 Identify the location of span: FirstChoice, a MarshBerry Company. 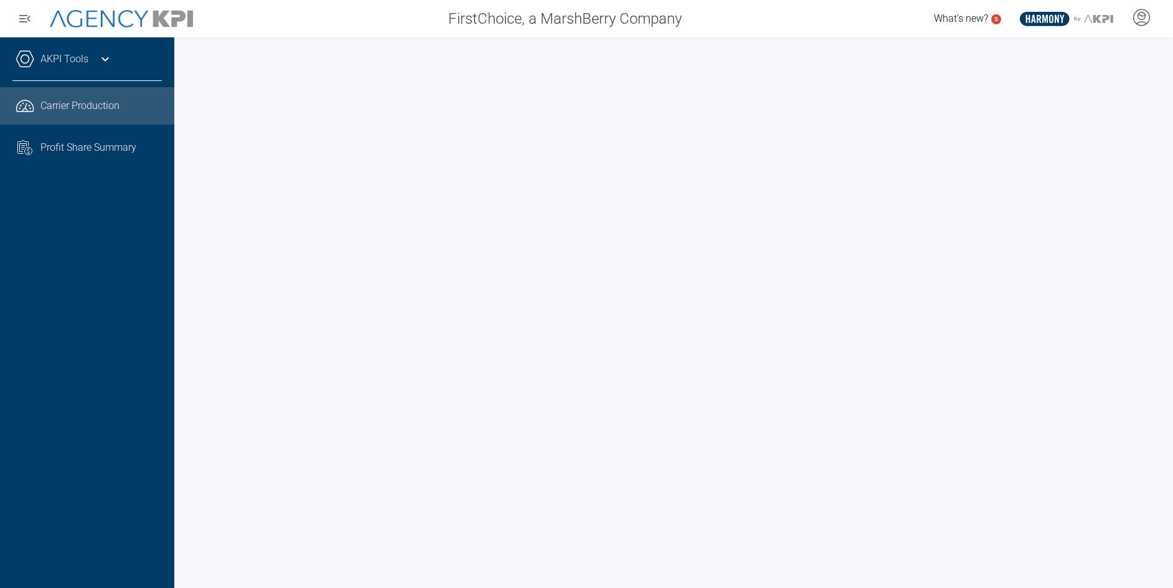
(565, 19).